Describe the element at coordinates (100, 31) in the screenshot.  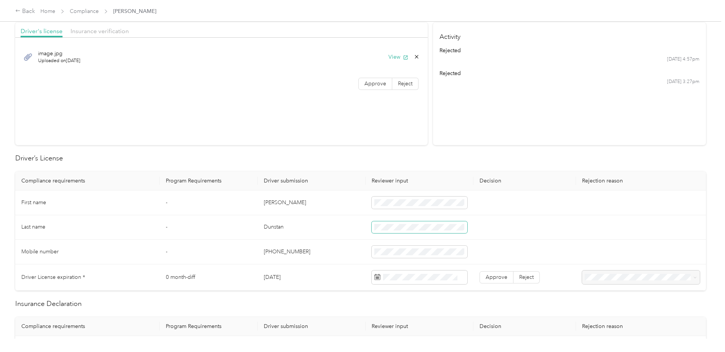
I see `span: Insurance verification` at that location.